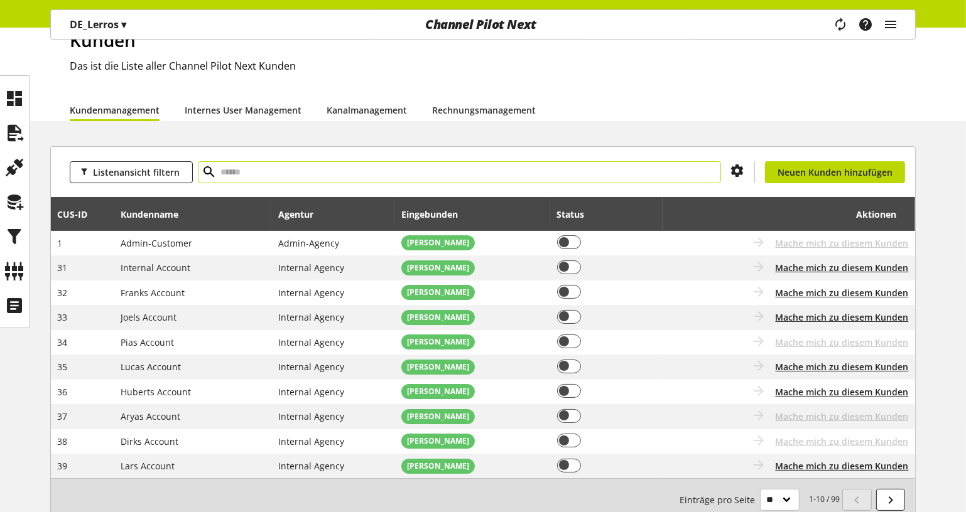 This screenshot has width=966, height=512. I want to click on div: Eingebunden, so click(436, 214).